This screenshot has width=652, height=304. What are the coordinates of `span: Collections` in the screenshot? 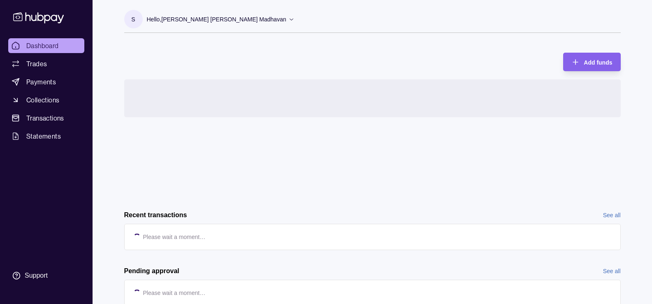 It's located at (43, 100).